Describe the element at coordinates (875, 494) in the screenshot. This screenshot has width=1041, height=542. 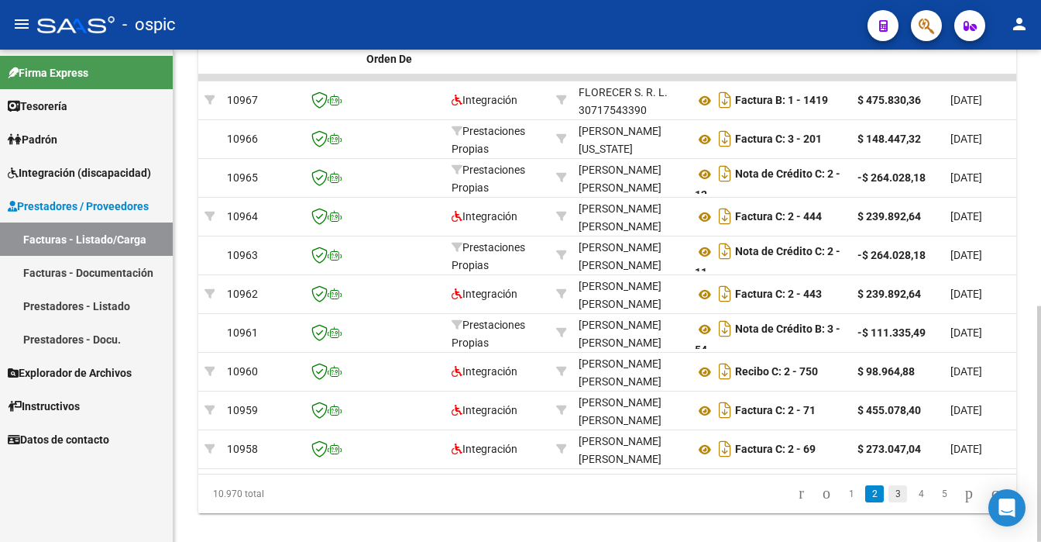
I see `li: page 2` at that location.